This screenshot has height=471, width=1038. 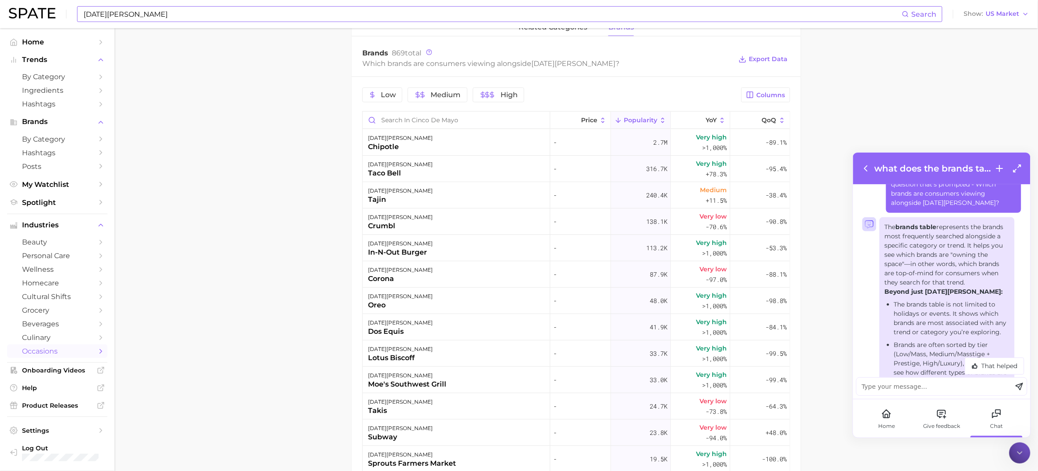 What do you see at coordinates (658, 380) in the screenshot?
I see `span: 33.0k` at bounding box center [658, 380].